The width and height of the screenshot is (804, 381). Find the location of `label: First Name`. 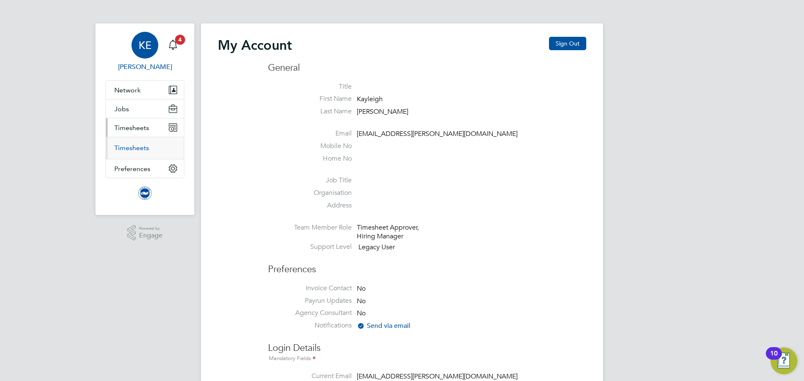

label: First Name is located at coordinates (310, 99).